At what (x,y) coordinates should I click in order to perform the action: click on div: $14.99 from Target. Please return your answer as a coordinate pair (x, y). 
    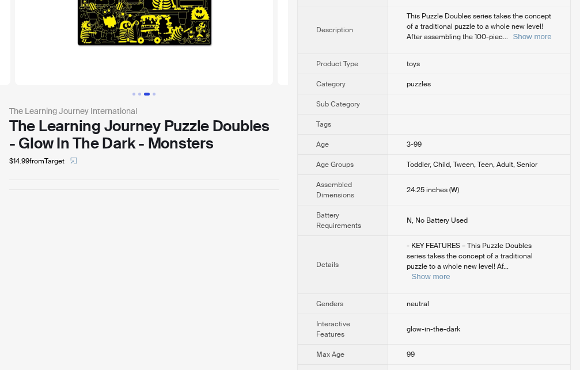
    Looking at the image, I should click on (144, 161).